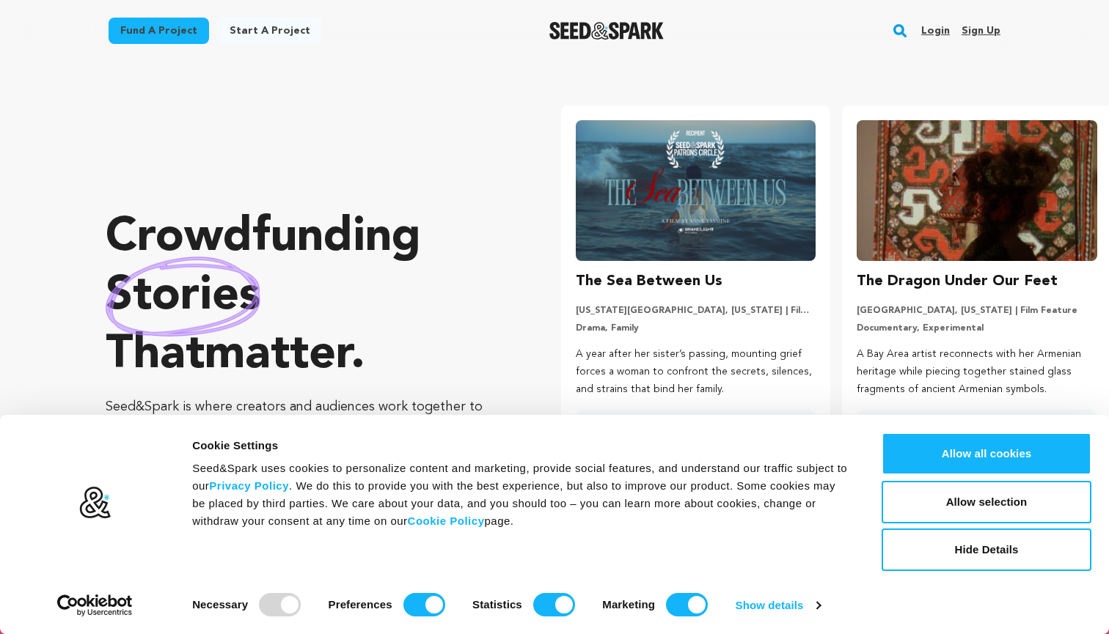  What do you see at coordinates (977, 328) in the screenshot?
I see `p: Documentary, Experimental` at bounding box center [977, 328].